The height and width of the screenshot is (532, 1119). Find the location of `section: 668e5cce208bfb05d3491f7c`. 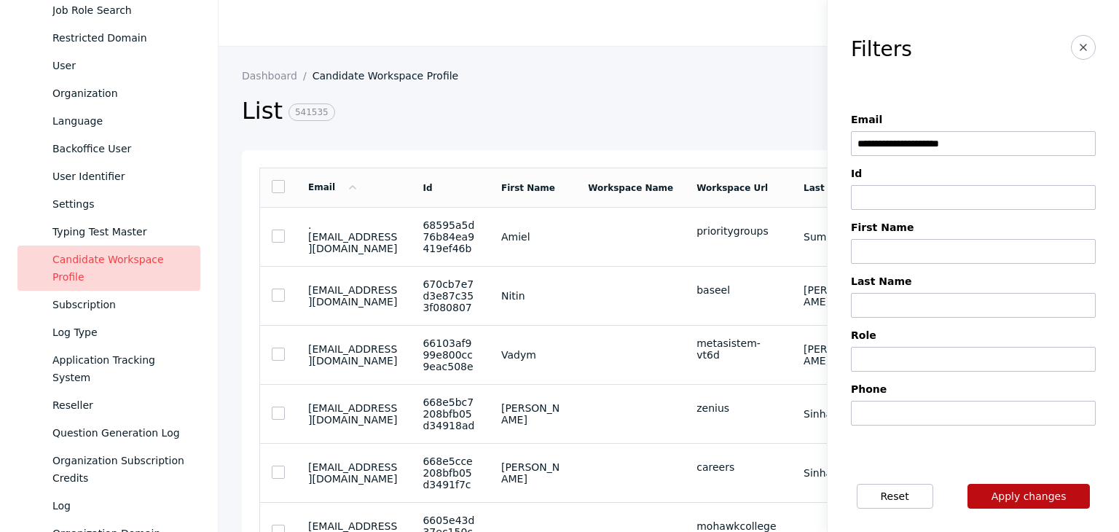

section: 668e5cce208bfb05d3491f7c is located at coordinates (449, 473).